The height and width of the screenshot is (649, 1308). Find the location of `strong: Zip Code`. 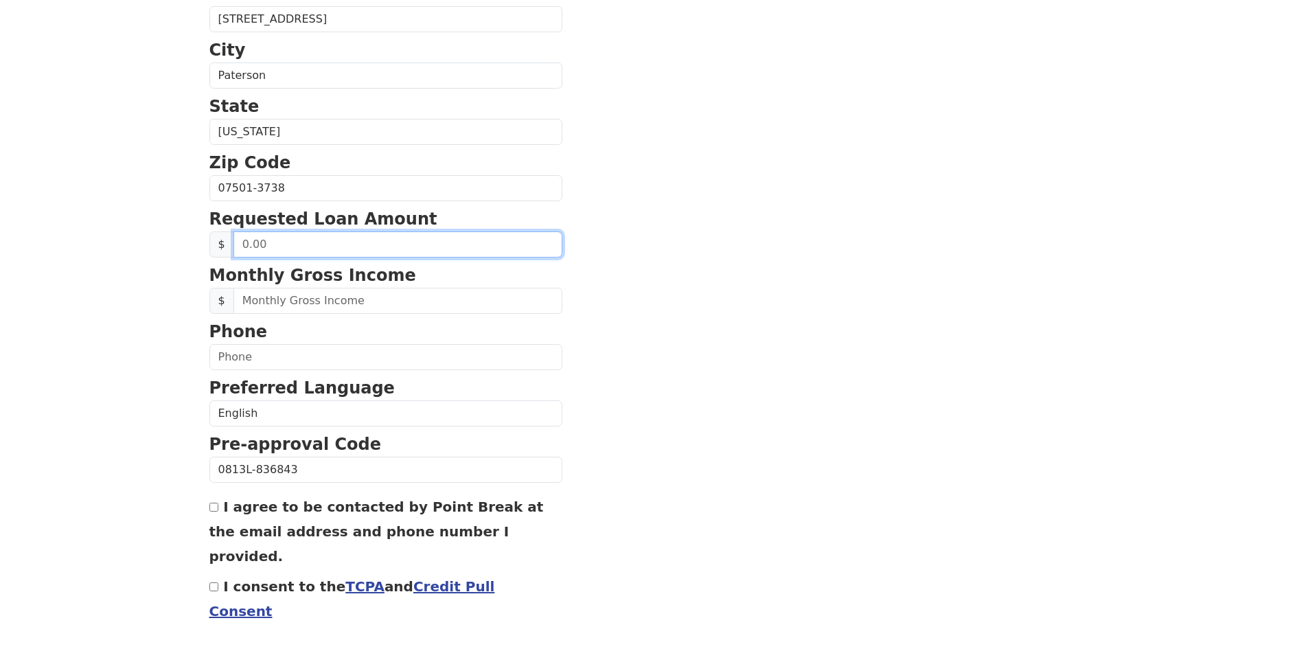

strong: Zip Code is located at coordinates (250, 163).